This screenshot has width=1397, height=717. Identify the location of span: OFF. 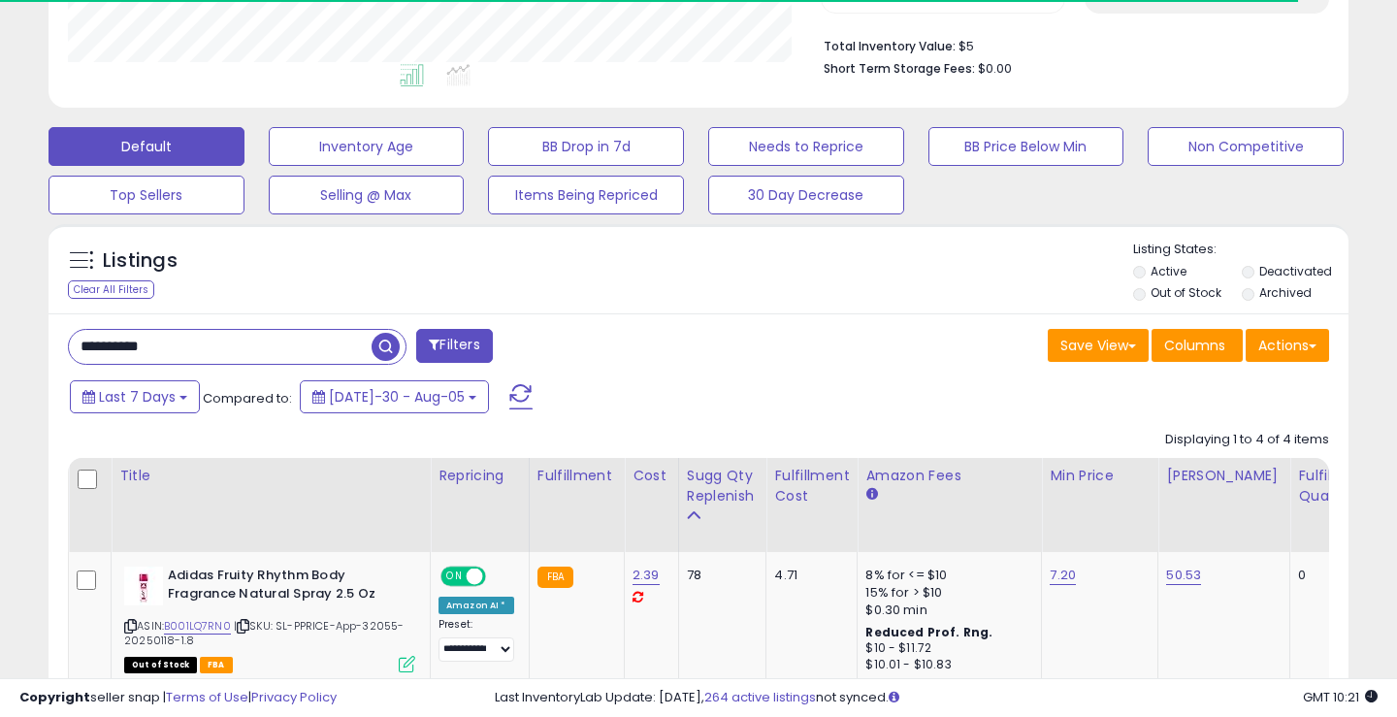
(499, 576).